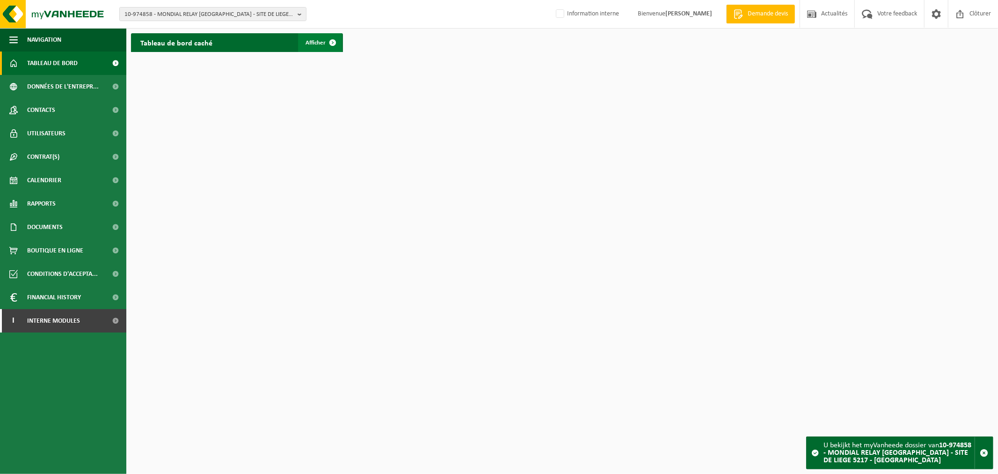  Describe the element at coordinates (53, 321) in the screenshot. I see `span: Interne modules` at that location.